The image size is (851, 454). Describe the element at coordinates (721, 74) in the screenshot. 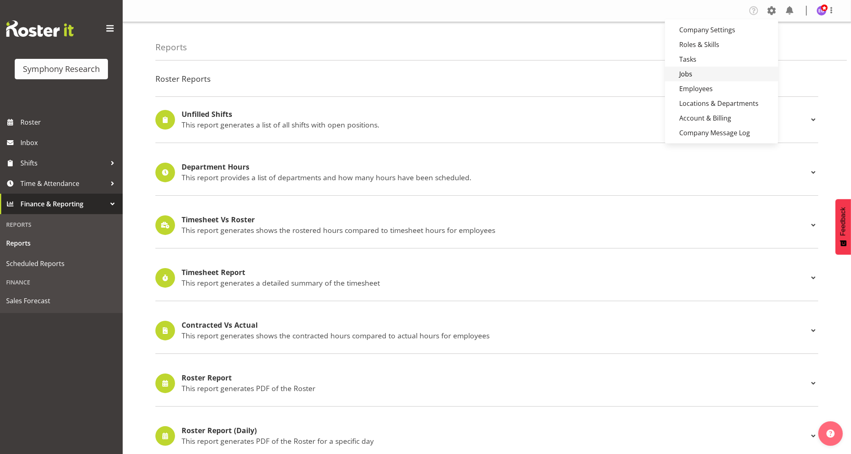

I see `a: Jobs` at that location.